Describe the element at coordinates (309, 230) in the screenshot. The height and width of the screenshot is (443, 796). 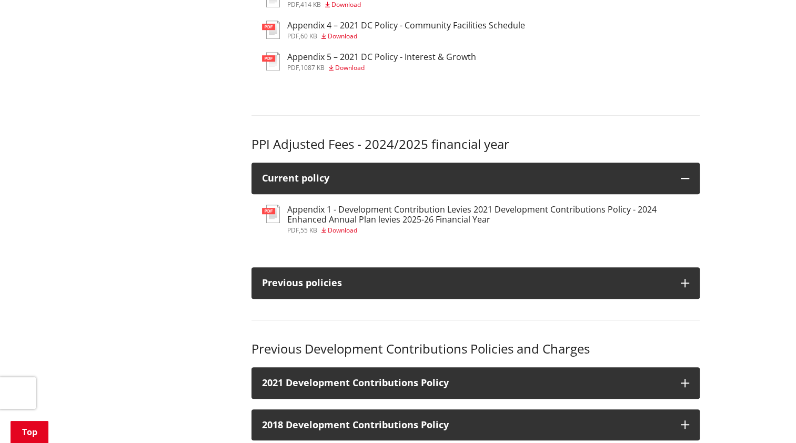
I see `span: 55 KB` at that location.